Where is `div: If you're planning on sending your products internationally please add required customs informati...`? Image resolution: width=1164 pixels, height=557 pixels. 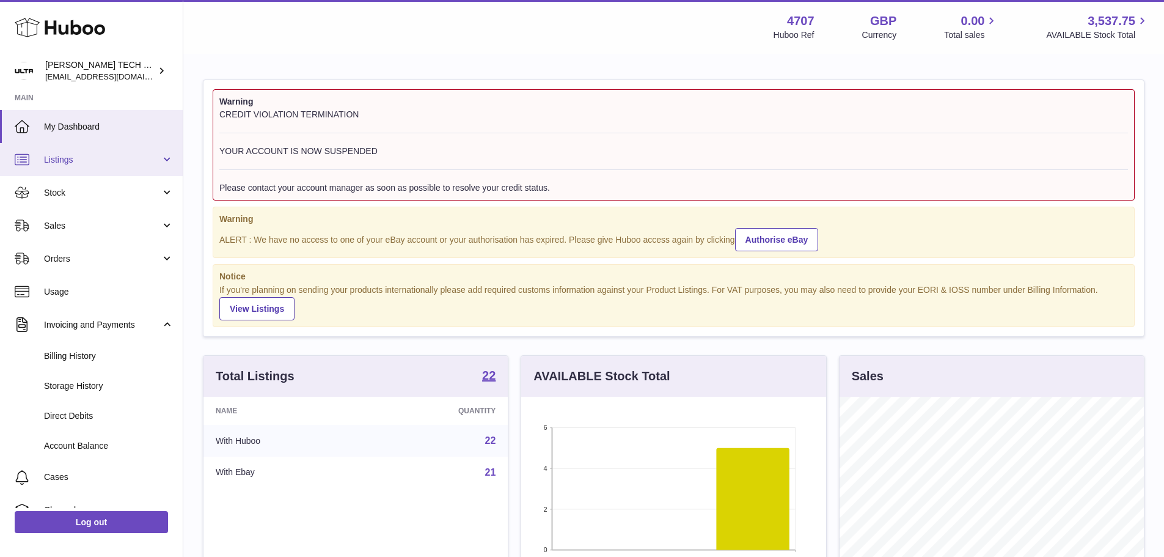
div: If you're planning on sending your products internationally please add required customs informati... is located at coordinates (673, 302).